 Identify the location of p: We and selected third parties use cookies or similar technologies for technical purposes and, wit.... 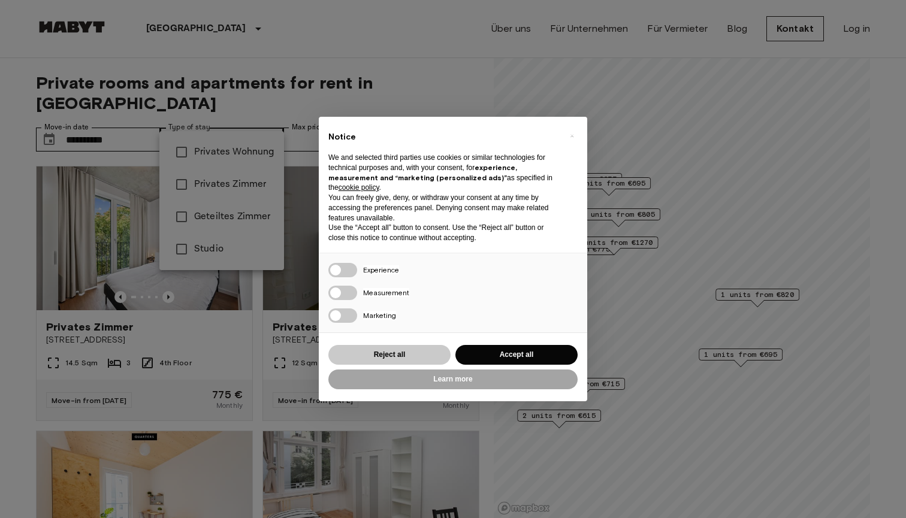
(443, 172).